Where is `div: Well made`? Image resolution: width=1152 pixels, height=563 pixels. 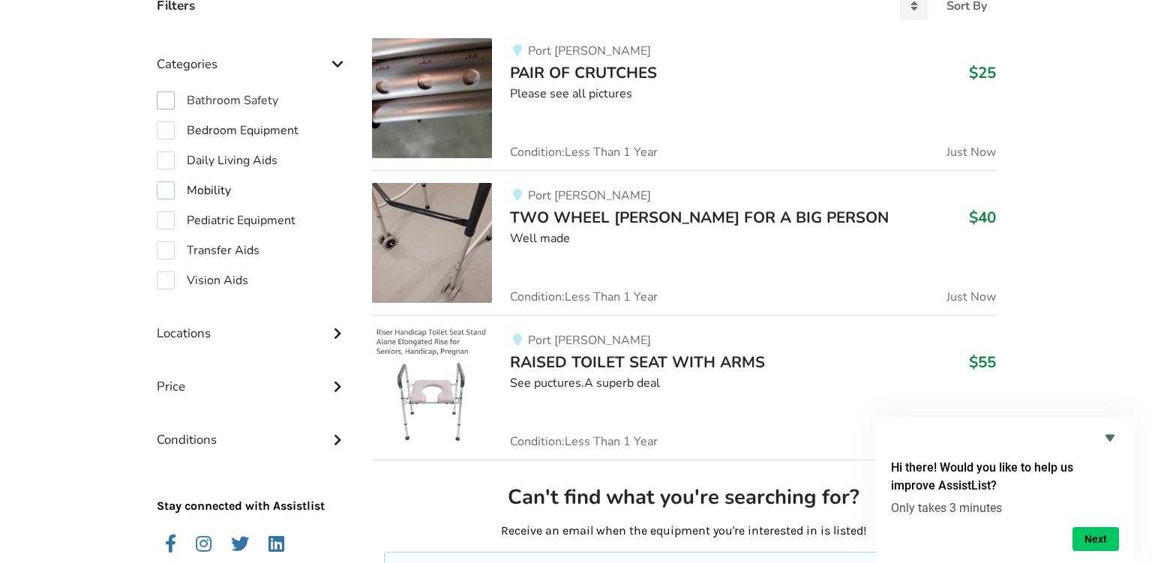 div: Well made is located at coordinates (753, 239).